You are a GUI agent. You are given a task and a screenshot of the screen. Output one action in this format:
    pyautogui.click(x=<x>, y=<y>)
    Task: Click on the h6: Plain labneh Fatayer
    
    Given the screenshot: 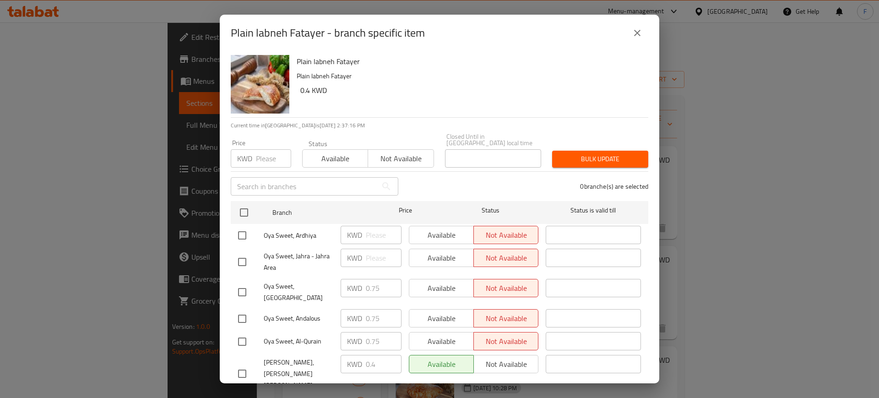 What is the action you would take?
    pyautogui.click(x=469, y=61)
    